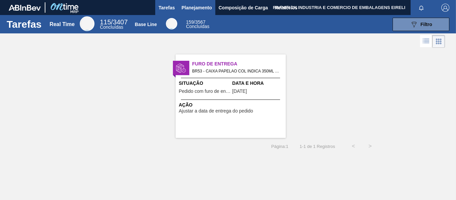 This screenshot has height=200, width=456. Describe the element at coordinates (426, 24) in the screenshot. I see `span: Filtro` at that location.